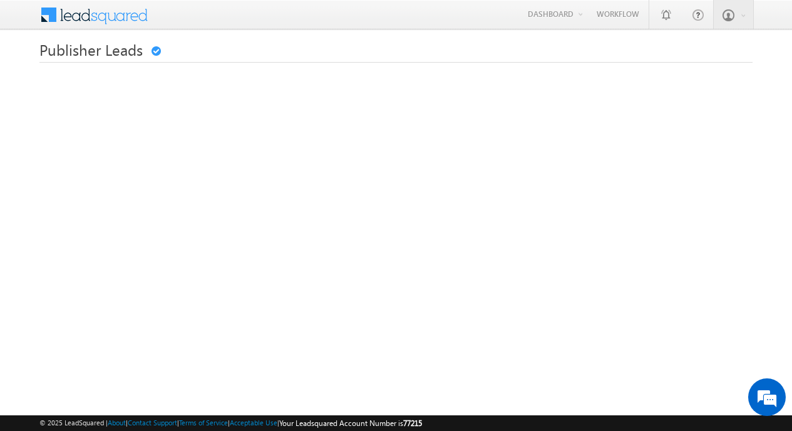  What do you see at coordinates (351, 423) in the screenshot?
I see `span: Your Leadsquared Account Number is` at bounding box center [351, 423].